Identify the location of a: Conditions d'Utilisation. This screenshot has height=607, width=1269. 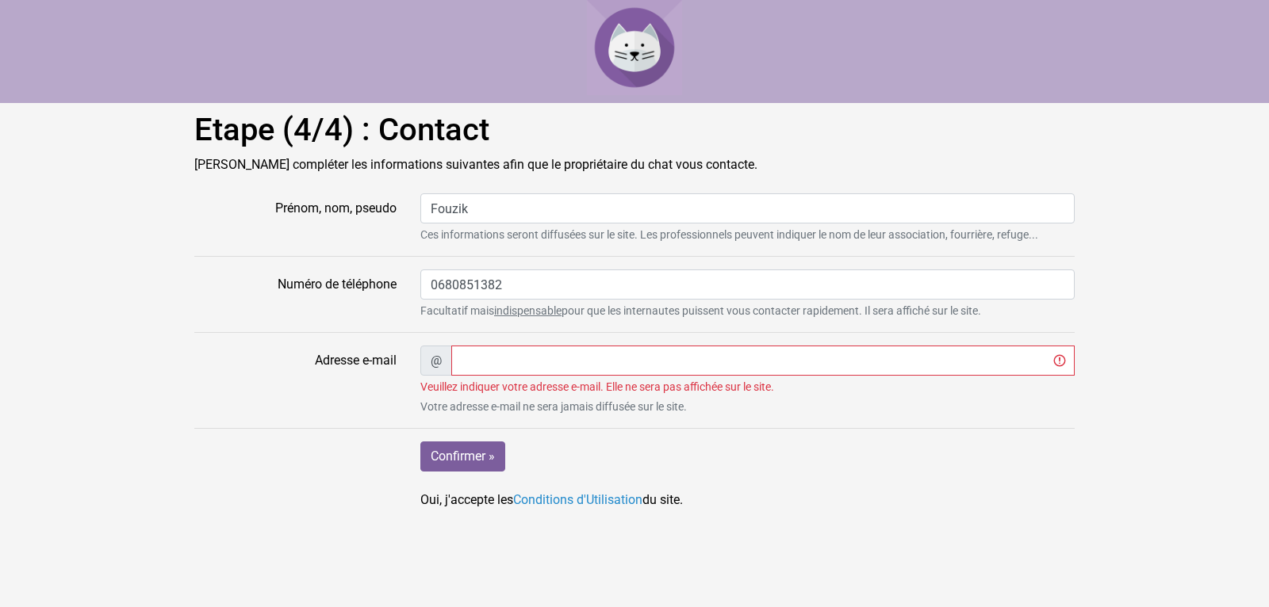
(577, 500).